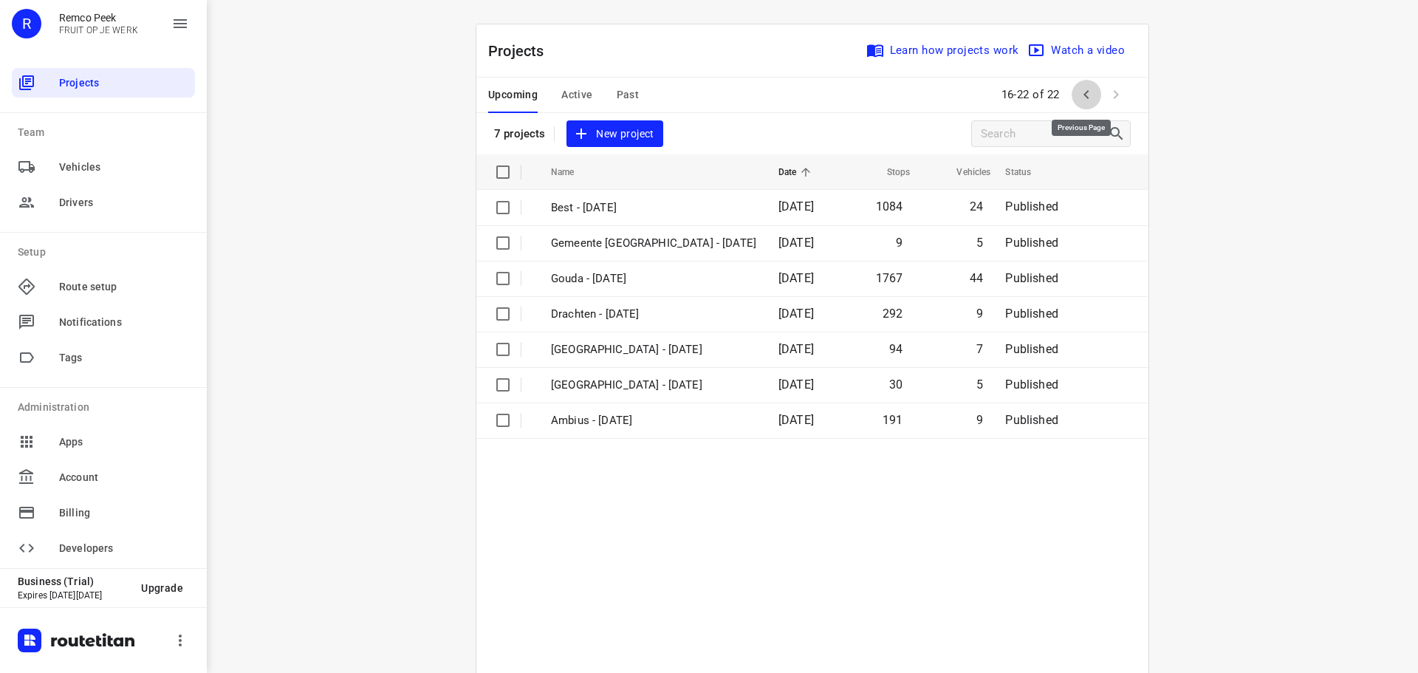 This screenshot has height=673, width=1418. I want to click on span: 24, so click(977, 206).